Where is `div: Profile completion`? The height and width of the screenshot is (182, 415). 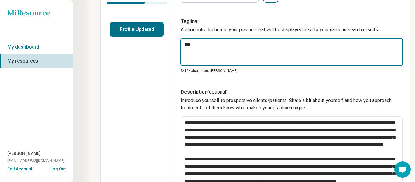
div: Profile completion is located at coordinates (137, 3).